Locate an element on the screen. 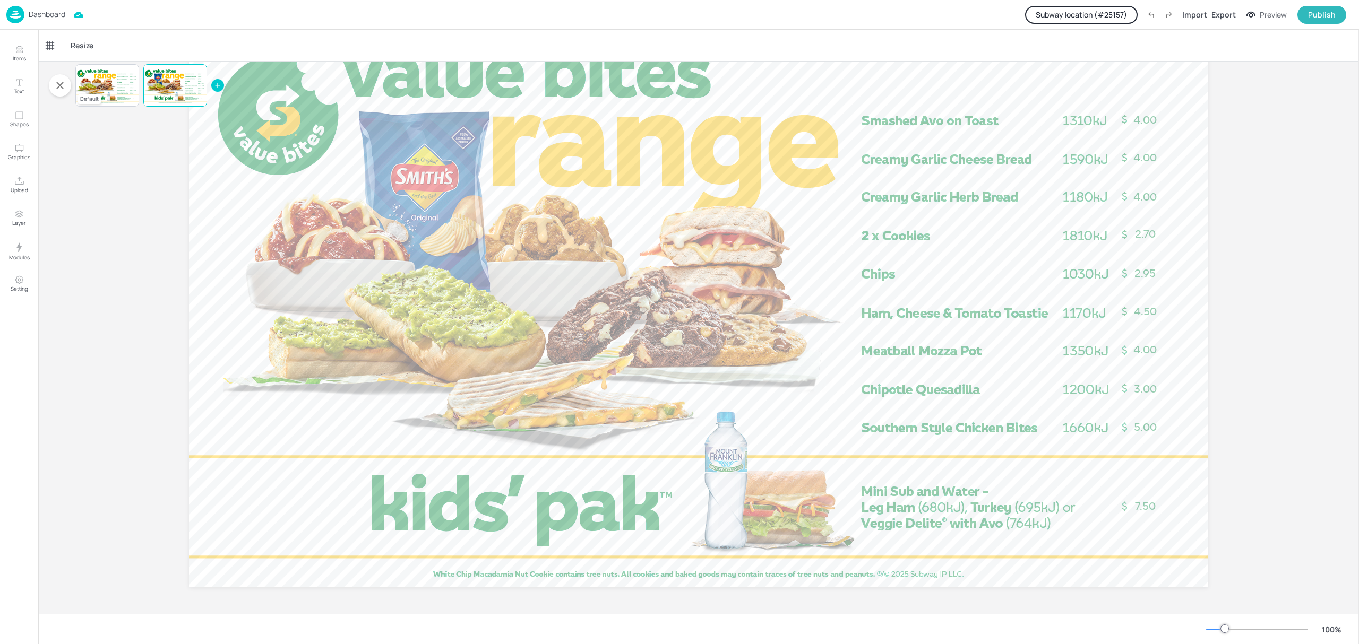  div: Export is located at coordinates (1223, 14).